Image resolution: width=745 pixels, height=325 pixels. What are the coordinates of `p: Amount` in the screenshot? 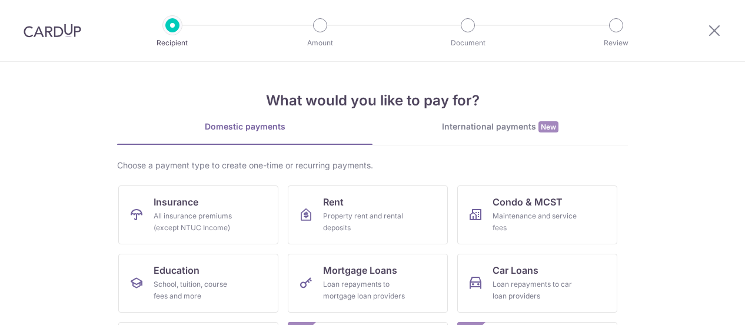 It's located at (320, 43).